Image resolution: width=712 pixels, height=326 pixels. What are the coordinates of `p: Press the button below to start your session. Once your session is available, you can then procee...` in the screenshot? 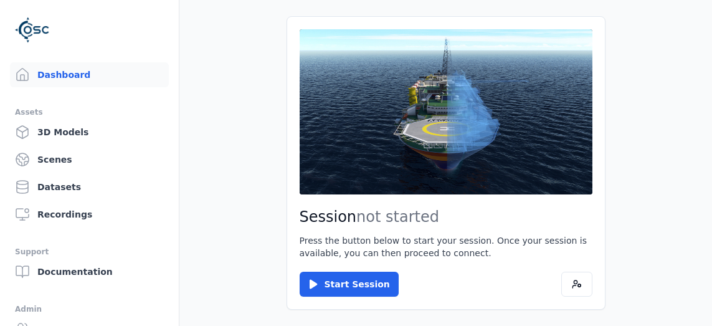 It's located at (446, 247).